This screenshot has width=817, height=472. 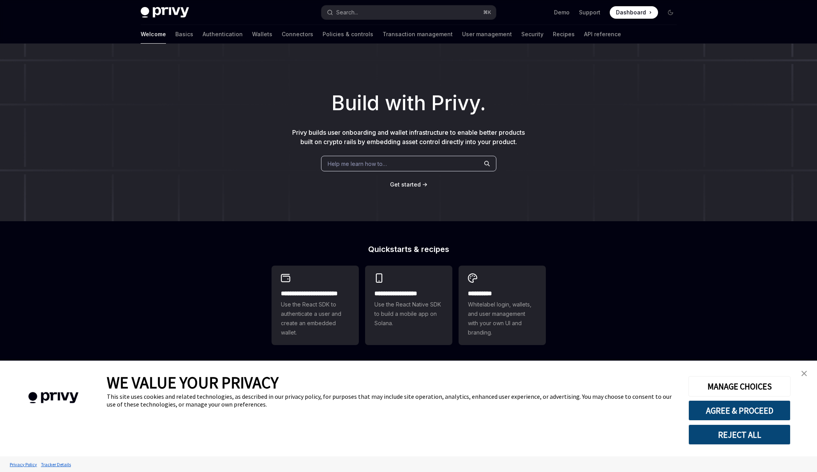 What do you see at coordinates (602, 34) in the screenshot?
I see `a: API reference` at bounding box center [602, 34].